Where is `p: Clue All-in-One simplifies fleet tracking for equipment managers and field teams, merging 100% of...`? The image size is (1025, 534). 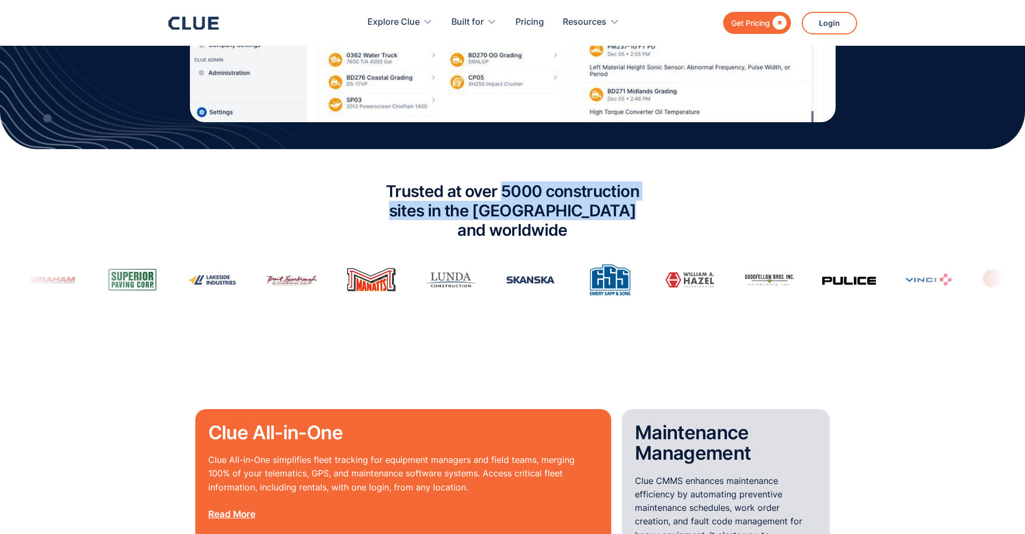
p: Clue All-in-One simplifies fleet tracking for equipment managers and field teams, merging 100% of... is located at coordinates (403, 487).